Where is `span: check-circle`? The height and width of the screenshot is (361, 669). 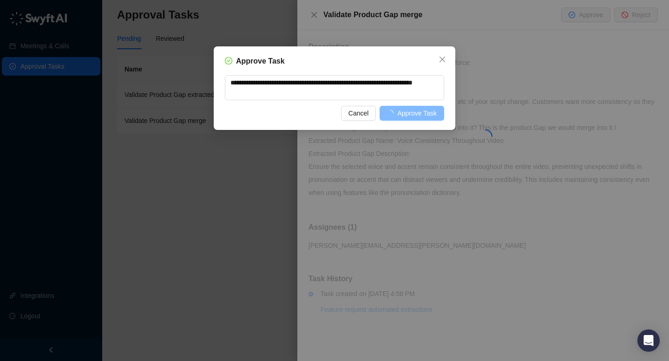
span: check-circle is located at coordinates (228, 61).